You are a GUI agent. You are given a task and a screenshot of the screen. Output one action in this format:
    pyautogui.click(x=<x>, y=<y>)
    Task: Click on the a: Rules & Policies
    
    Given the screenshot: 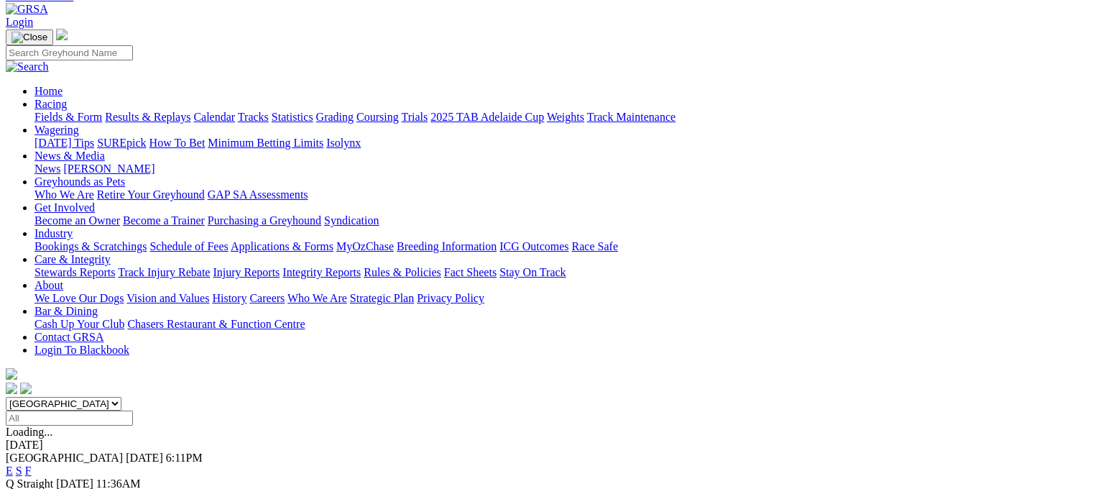 What is the action you would take?
    pyautogui.click(x=403, y=272)
    